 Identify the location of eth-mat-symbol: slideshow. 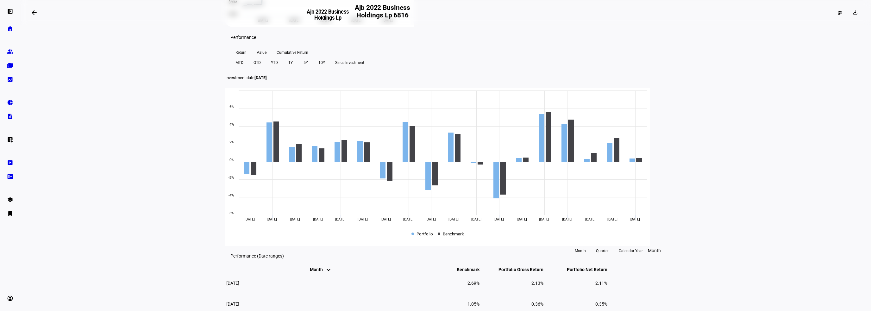
(10, 163).